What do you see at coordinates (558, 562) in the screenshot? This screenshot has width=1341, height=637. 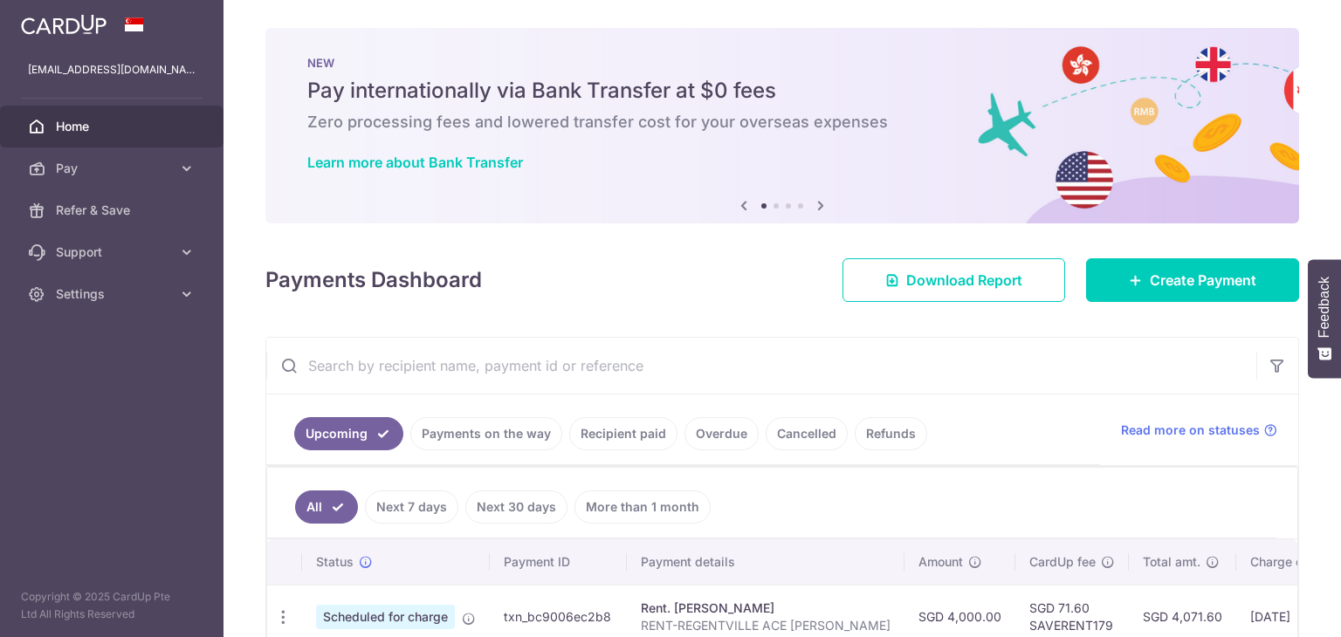 I see `th: Payment ID` at bounding box center [558, 562].